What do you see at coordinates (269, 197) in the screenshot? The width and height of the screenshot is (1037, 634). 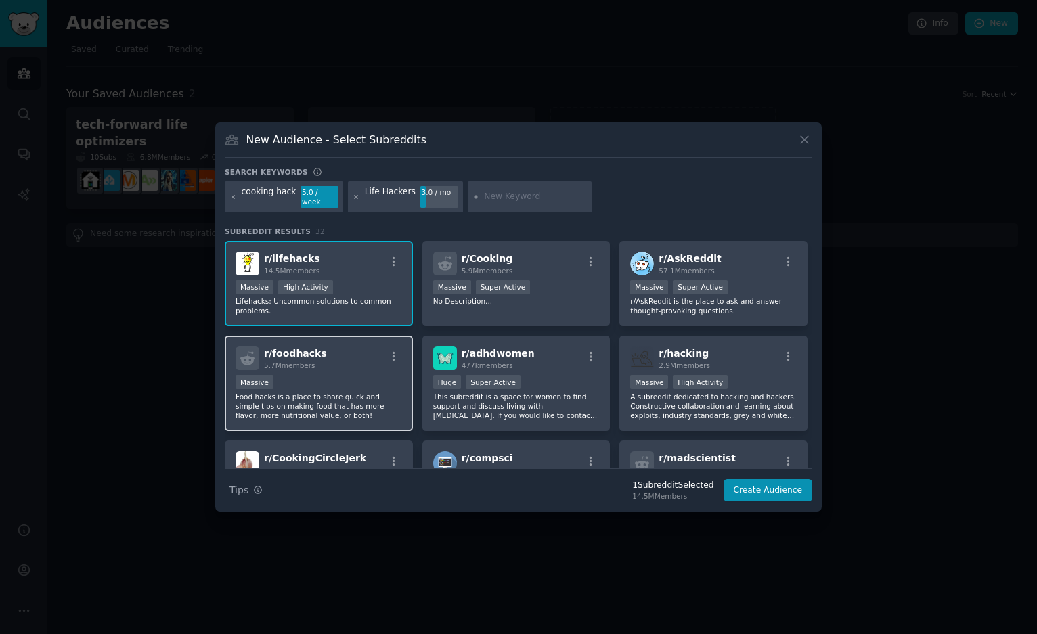 I see `div: cooking hack` at bounding box center [269, 197].